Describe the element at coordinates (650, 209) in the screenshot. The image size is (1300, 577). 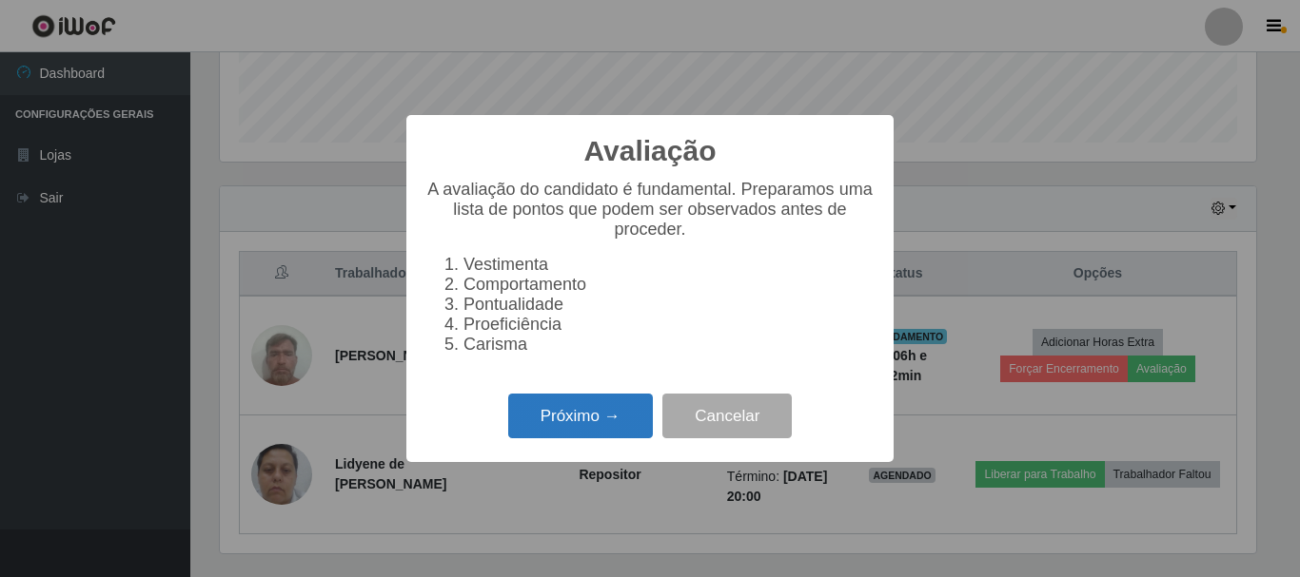
I see `p: A avaliação do candidato é fundamental. Preparamos uma lista de pontos que podem ser observados a...` at that location.